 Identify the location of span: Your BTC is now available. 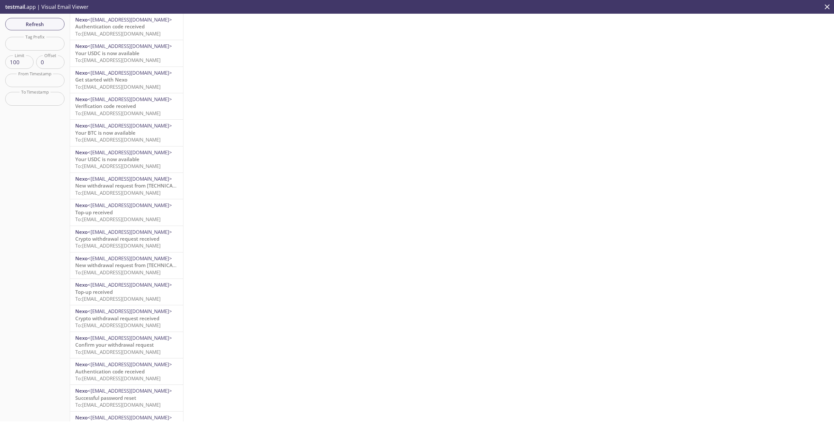
(105, 133).